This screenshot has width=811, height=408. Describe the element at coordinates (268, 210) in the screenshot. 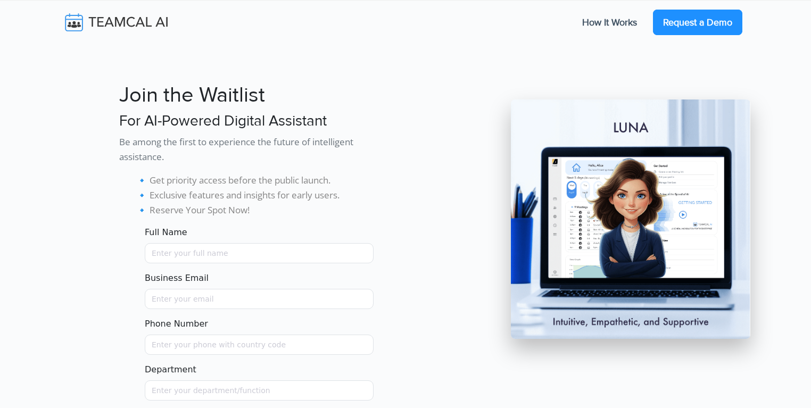

I see `li: 🔹 Reserve Your Spot Now!` at that location.